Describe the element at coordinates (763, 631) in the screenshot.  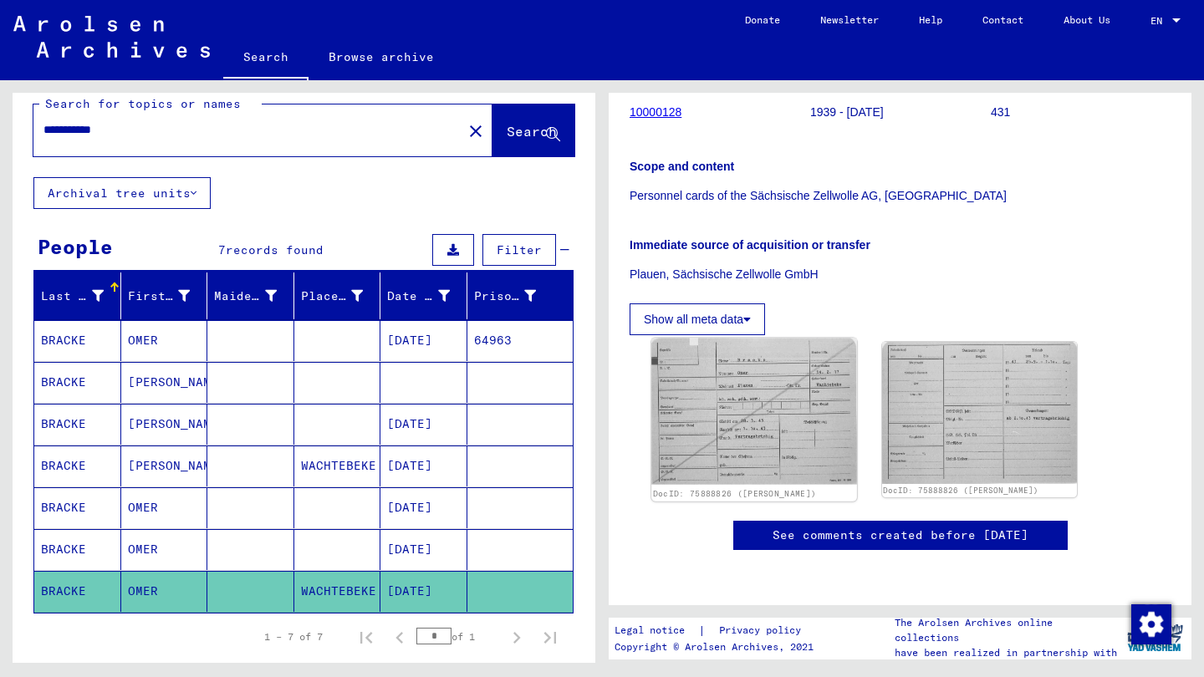
I see `a: Privacy policy` at that location.